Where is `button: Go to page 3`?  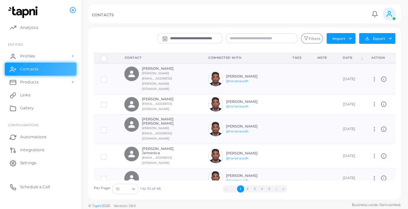 button: Go to page 3 is located at coordinates (255, 189).